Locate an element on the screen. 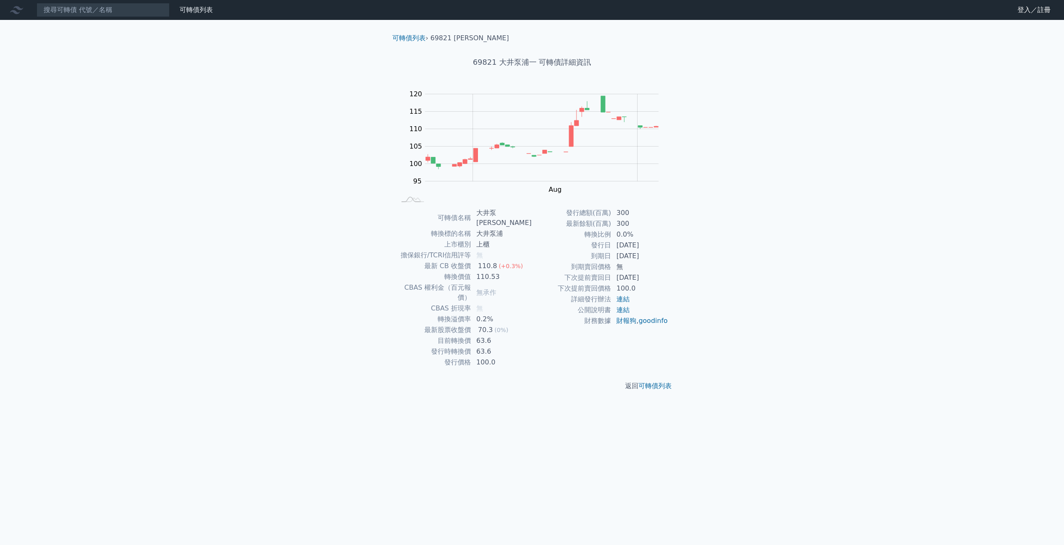 The height and width of the screenshot is (545, 1064). td: 110.53 is located at coordinates (501, 277).